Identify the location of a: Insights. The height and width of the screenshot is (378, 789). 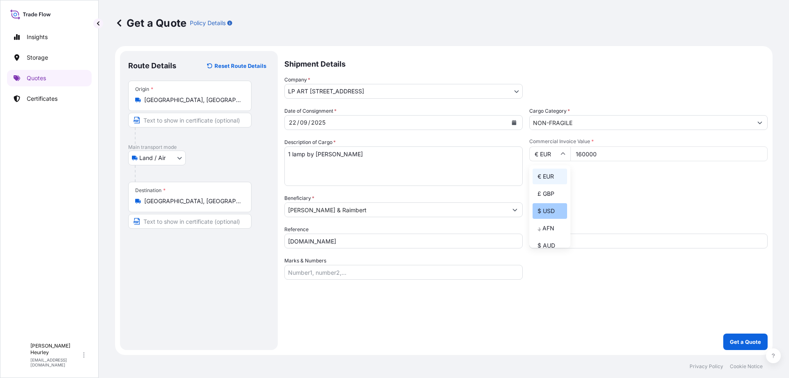
(49, 37).